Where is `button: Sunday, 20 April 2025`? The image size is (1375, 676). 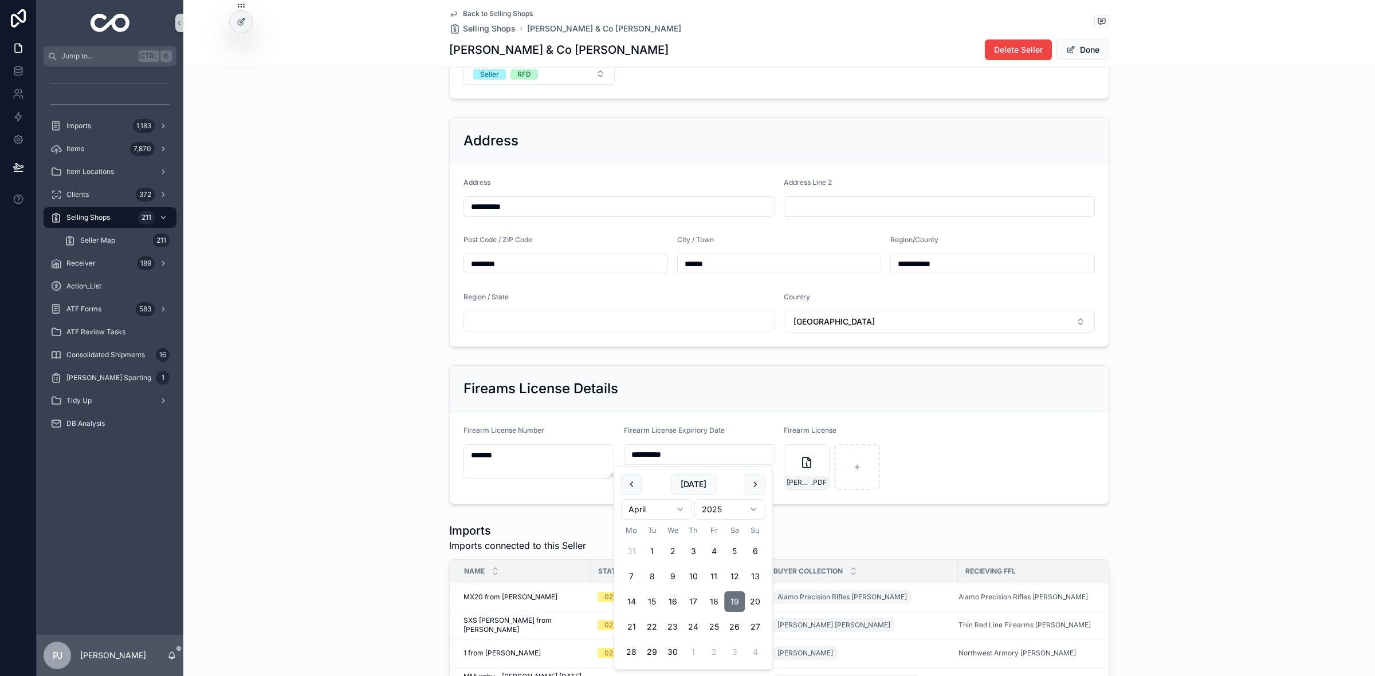 button: Sunday, 20 April 2025 is located at coordinates (755, 602).